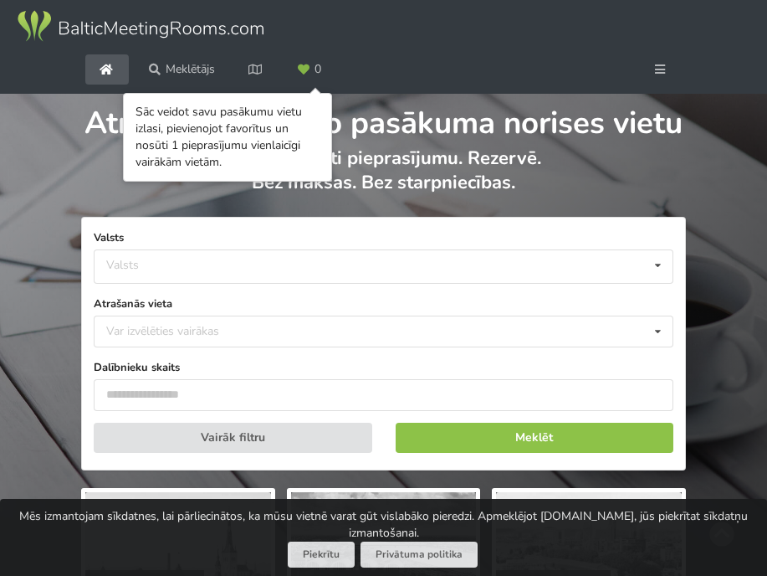 The image size is (767, 576). What do you see at coordinates (182, 69) in the screenshot?
I see `a: Meklētājs` at bounding box center [182, 69].